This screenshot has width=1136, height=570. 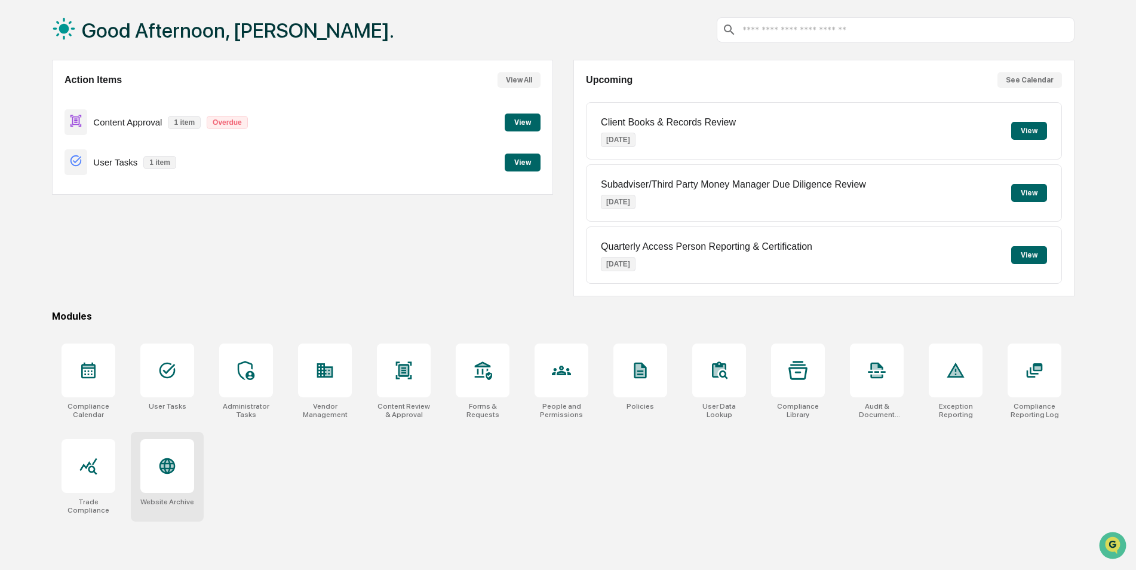 I want to click on div: Administrator Tasks, so click(x=246, y=410).